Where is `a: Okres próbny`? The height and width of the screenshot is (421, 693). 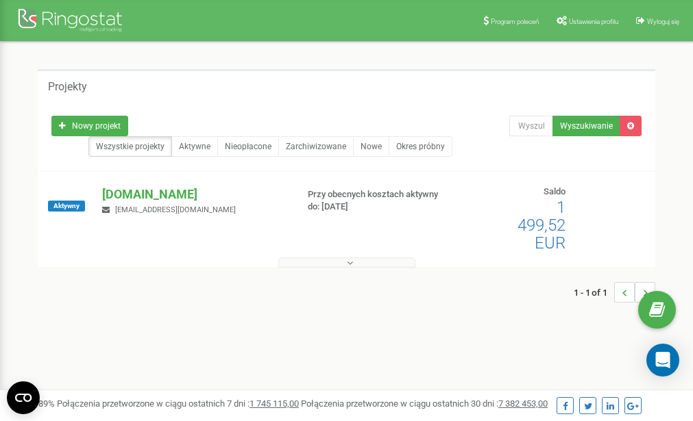 a: Okres próbny is located at coordinates (420, 147).